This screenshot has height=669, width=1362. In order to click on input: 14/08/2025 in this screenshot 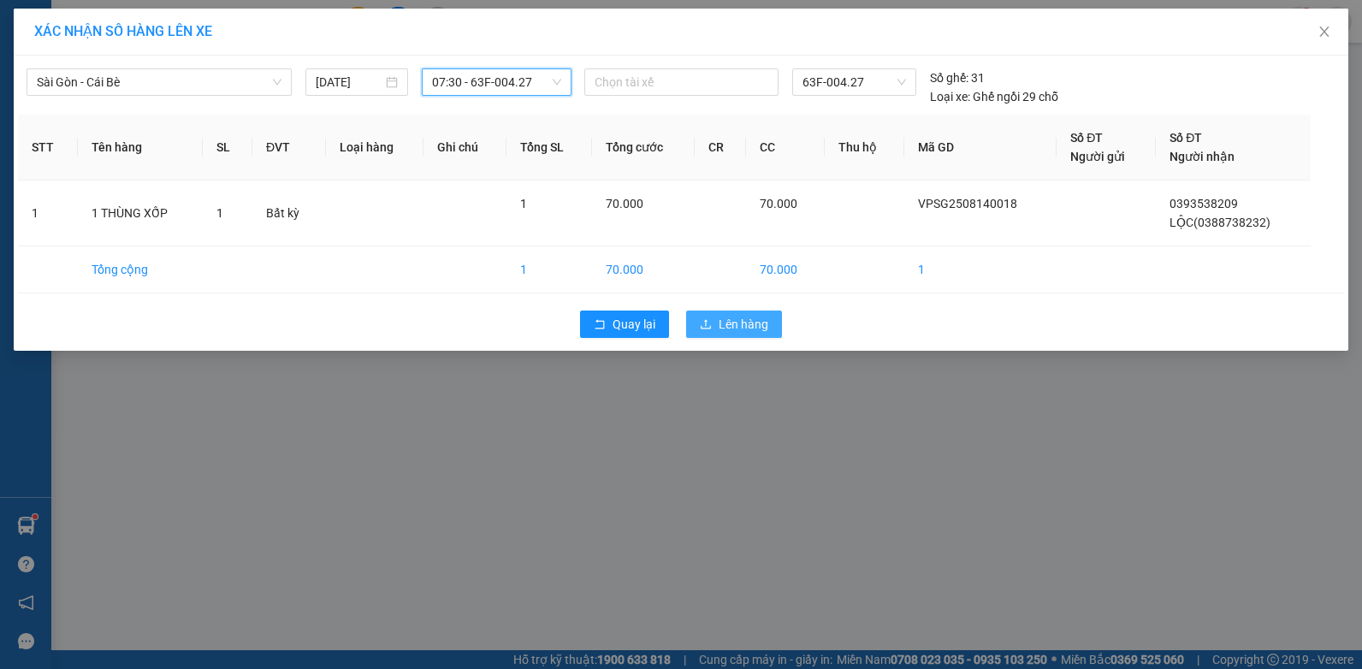, I will do `click(349, 82)`.